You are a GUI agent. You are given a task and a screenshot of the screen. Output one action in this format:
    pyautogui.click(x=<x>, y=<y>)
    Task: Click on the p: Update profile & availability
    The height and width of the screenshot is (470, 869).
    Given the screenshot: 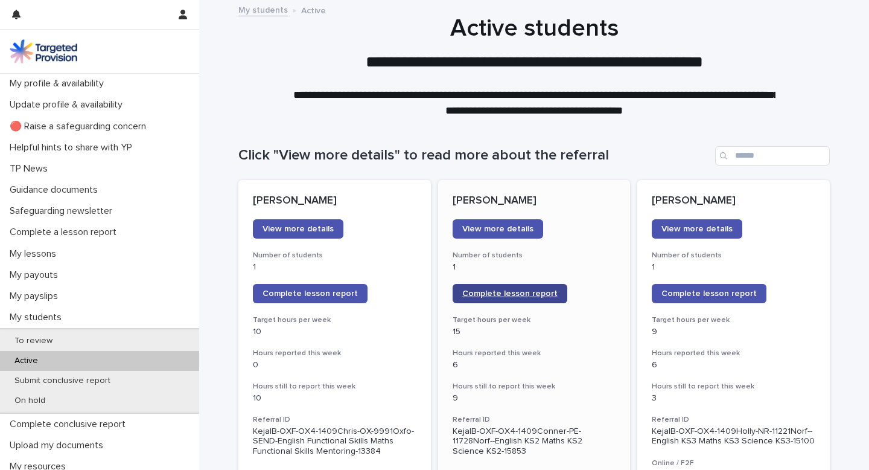 What is the action you would take?
    pyautogui.click(x=68, y=104)
    